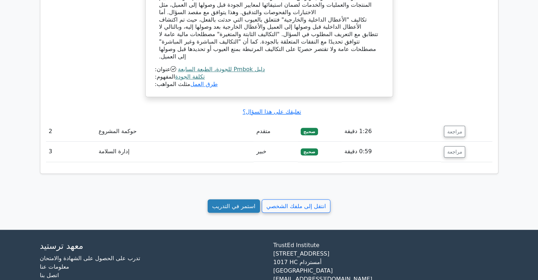 This screenshot has width=538, height=280. Describe the element at coordinates (190, 76) in the screenshot. I see `font: تكلفة الجودة` at that location.